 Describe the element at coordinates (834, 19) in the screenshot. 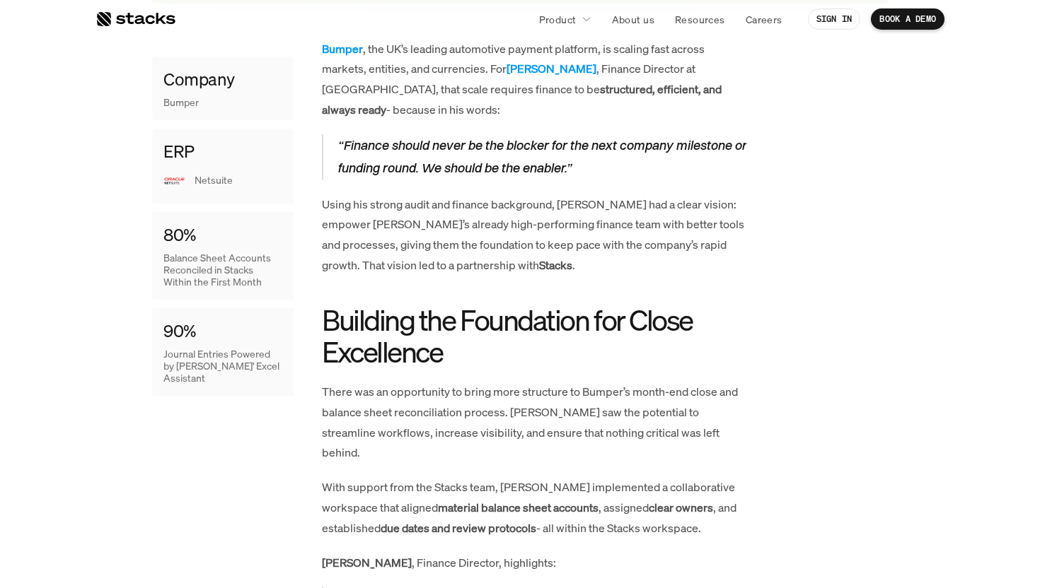

I see `p: SIGN IN` at that location.